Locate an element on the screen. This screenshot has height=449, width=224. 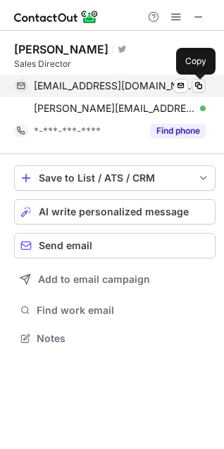
span: Send email is located at coordinates (65, 246).